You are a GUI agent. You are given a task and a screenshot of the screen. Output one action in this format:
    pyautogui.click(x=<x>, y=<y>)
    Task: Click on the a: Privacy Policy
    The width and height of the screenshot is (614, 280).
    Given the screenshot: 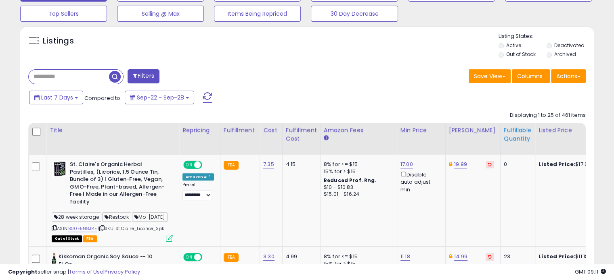 What is the action you would take?
    pyautogui.click(x=122, y=272)
    